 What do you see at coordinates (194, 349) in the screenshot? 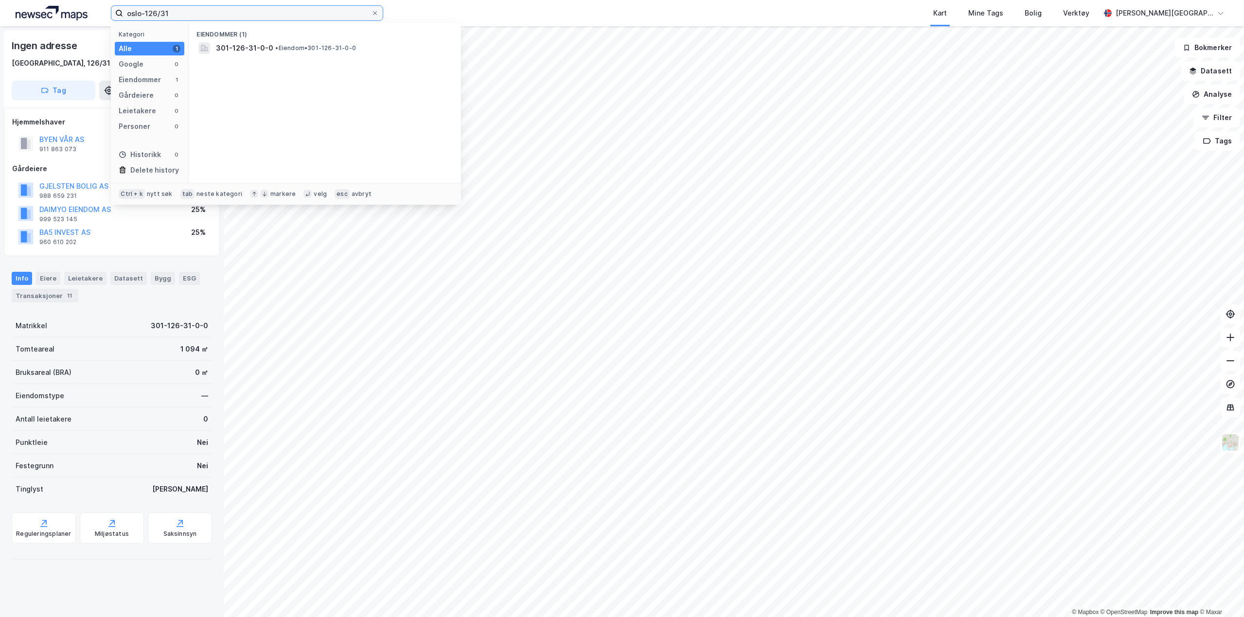
I see `div: 1 094 ㎡` at bounding box center [194, 349].